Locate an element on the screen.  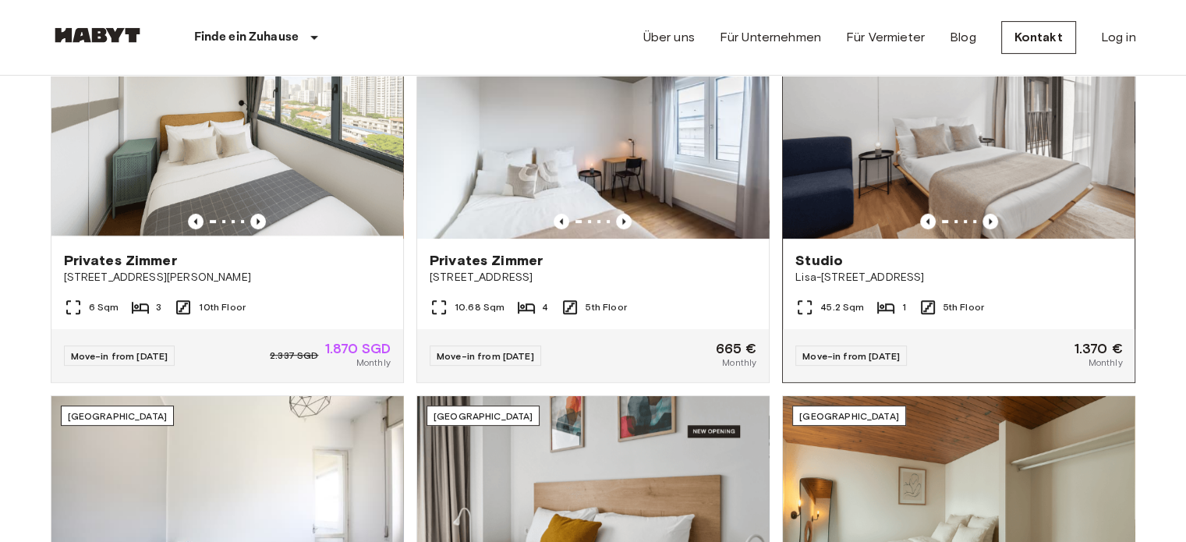
a: Log in is located at coordinates (1118, 37).